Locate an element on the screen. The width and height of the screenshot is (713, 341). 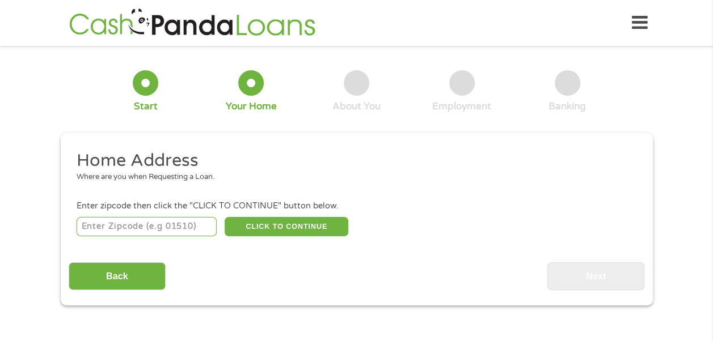
div: About You is located at coordinates (356, 107).